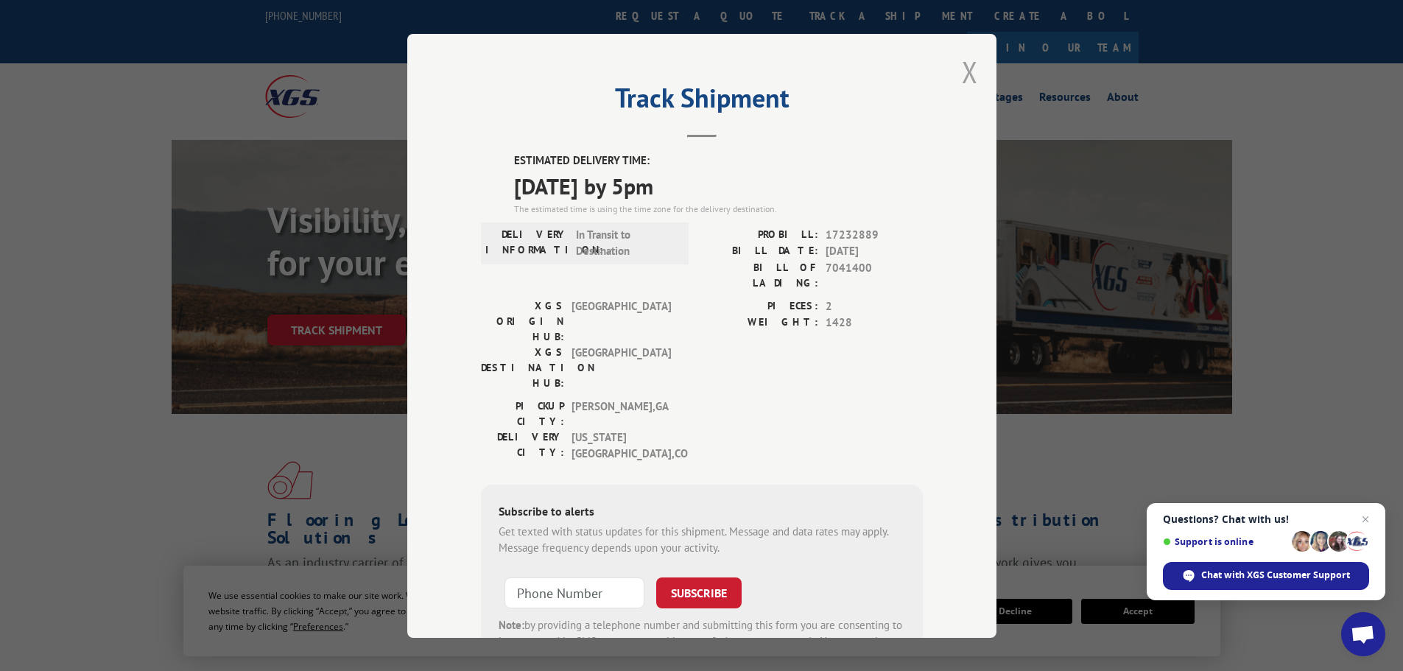  I want to click on label: BILL DATE:, so click(760, 251).